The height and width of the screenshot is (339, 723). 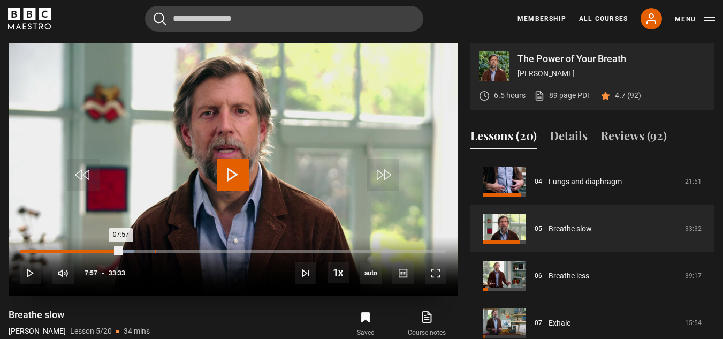 I want to click on video-js: Video Player, so click(x=233, y=169).